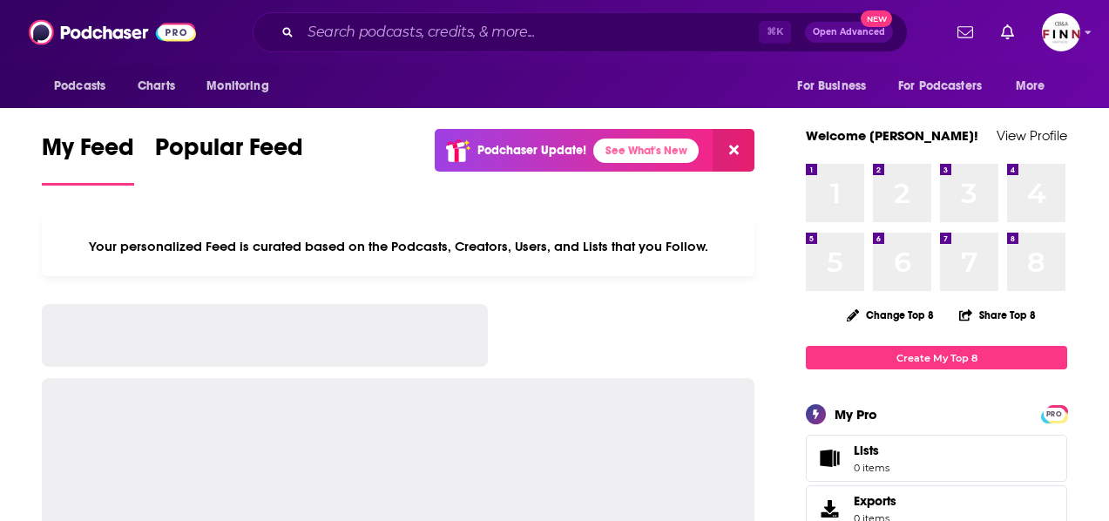 The width and height of the screenshot is (1109, 521). What do you see at coordinates (112, 32) in the screenshot?
I see `a: Podchaser - Follow, Share and Rate Podcasts` at bounding box center [112, 32].